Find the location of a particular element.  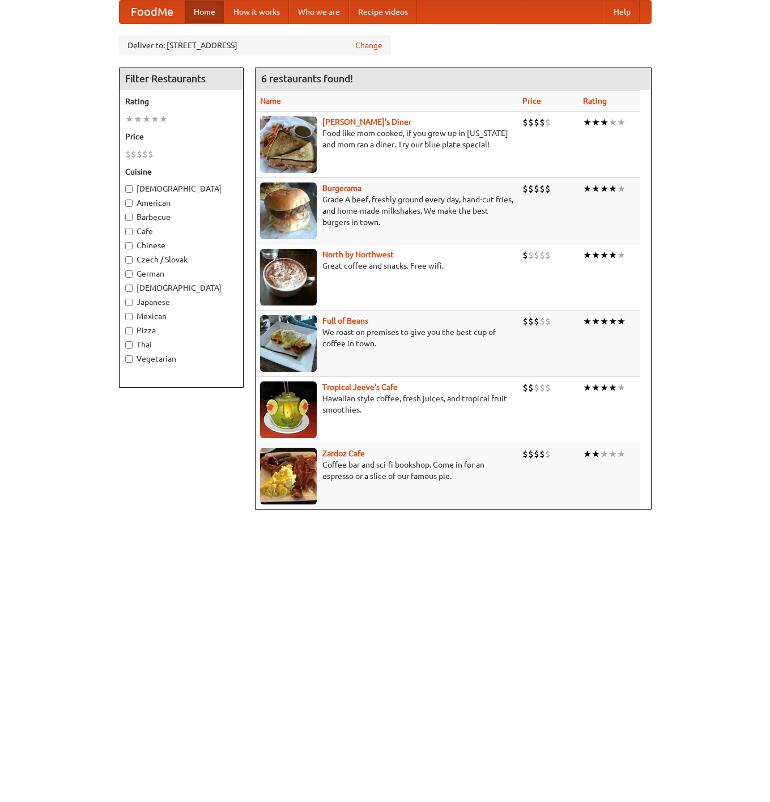

p: Coffee bar and sci-fi bookshop. Come in for an espresso or a slice of our famous pie. is located at coordinates (386, 470).